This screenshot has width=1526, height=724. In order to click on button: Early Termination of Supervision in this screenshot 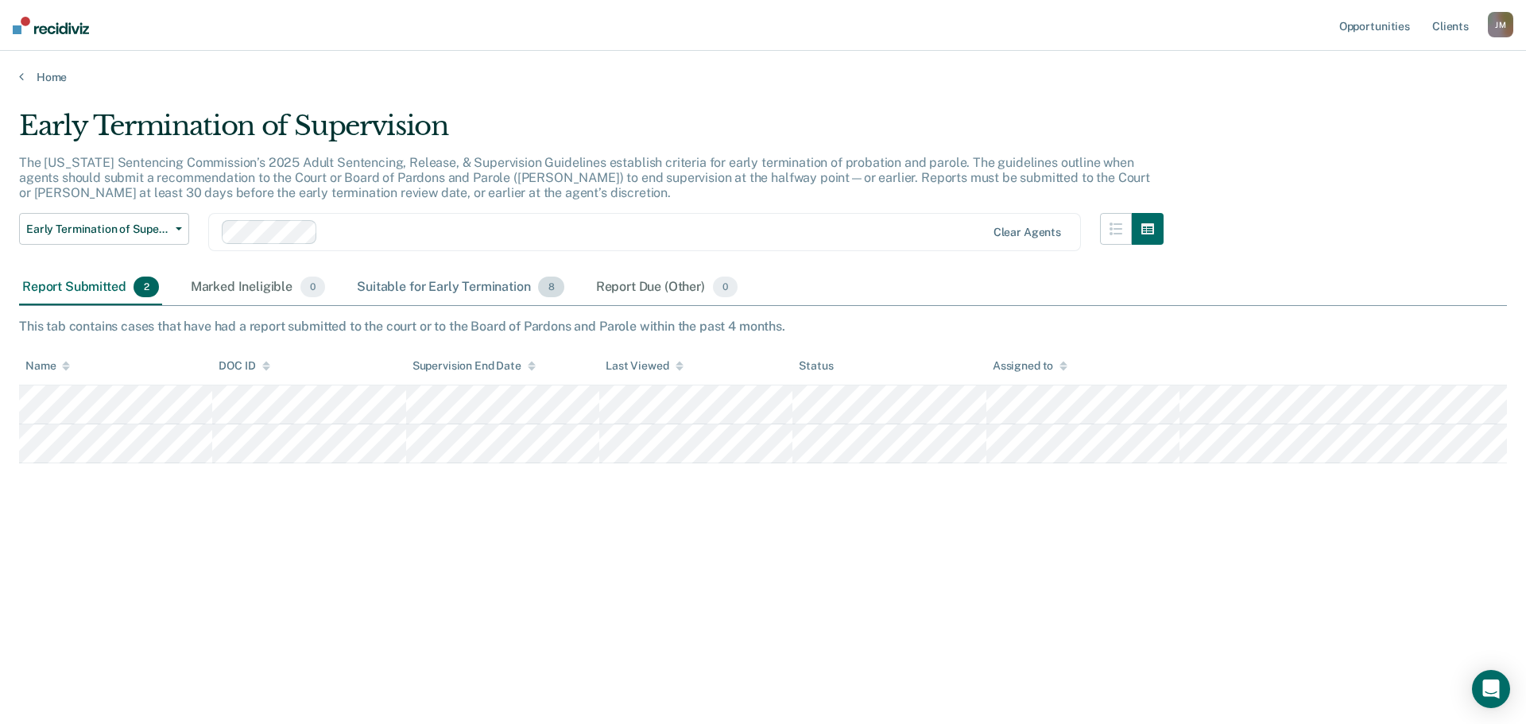, I will do `click(104, 229)`.